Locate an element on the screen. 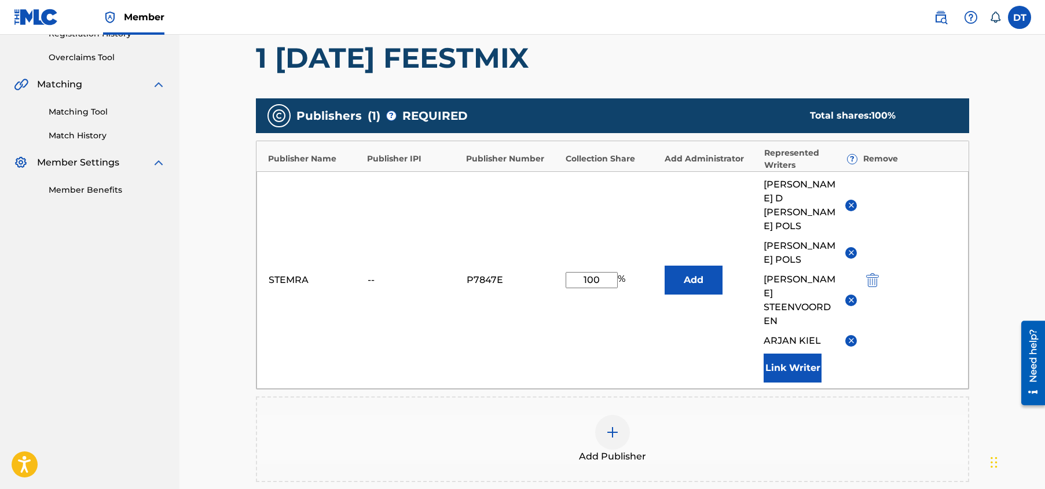  div: Publisher Name is located at coordinates (314, 159).